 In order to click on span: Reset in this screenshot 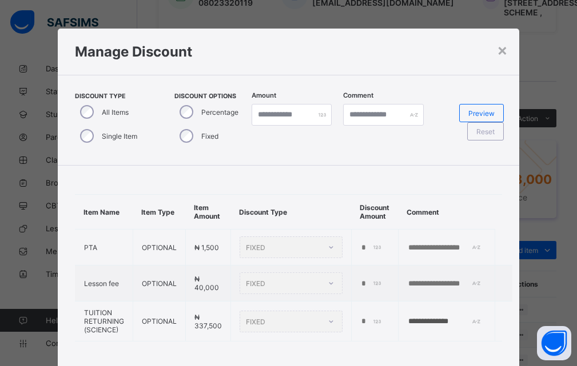, I will do `click(485, 131)`.